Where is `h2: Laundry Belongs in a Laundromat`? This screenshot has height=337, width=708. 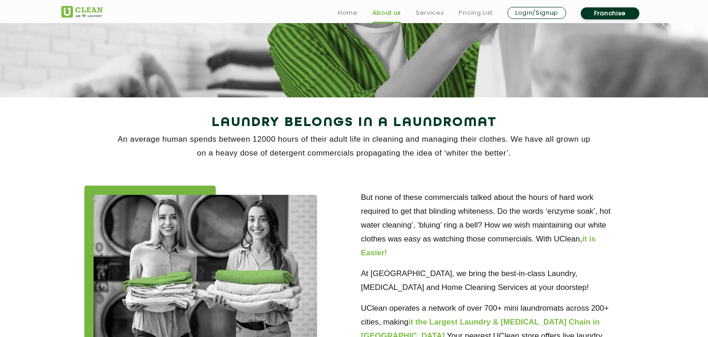
h2: Laundry Belongs in a Laundromat is located at coordinates (354, 123).